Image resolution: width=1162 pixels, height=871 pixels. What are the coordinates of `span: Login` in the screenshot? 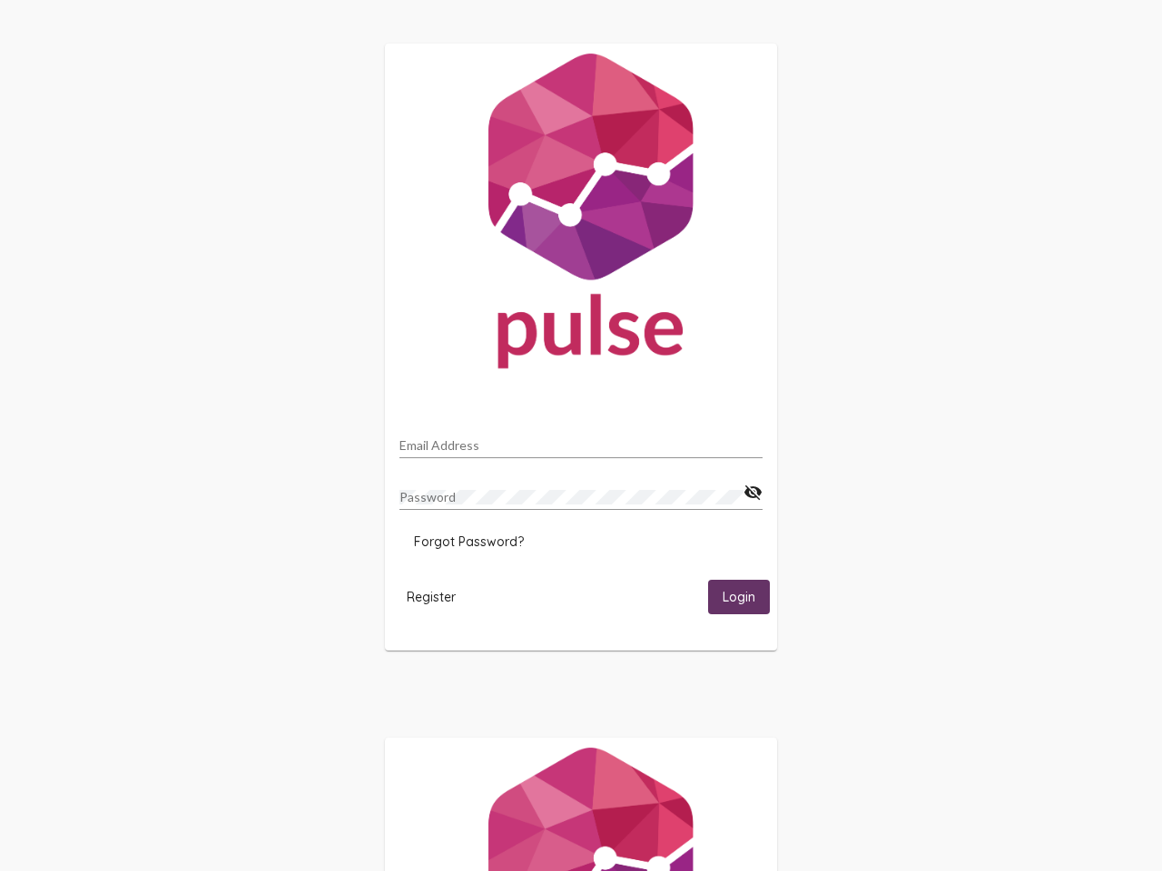 It's located at (739, 598).